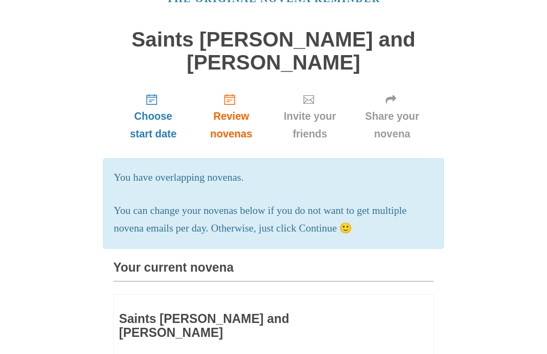  I want to click on p: You can change your novenas below if you do not want to get multiple novena emails per day. Other..., so click(274, 220).